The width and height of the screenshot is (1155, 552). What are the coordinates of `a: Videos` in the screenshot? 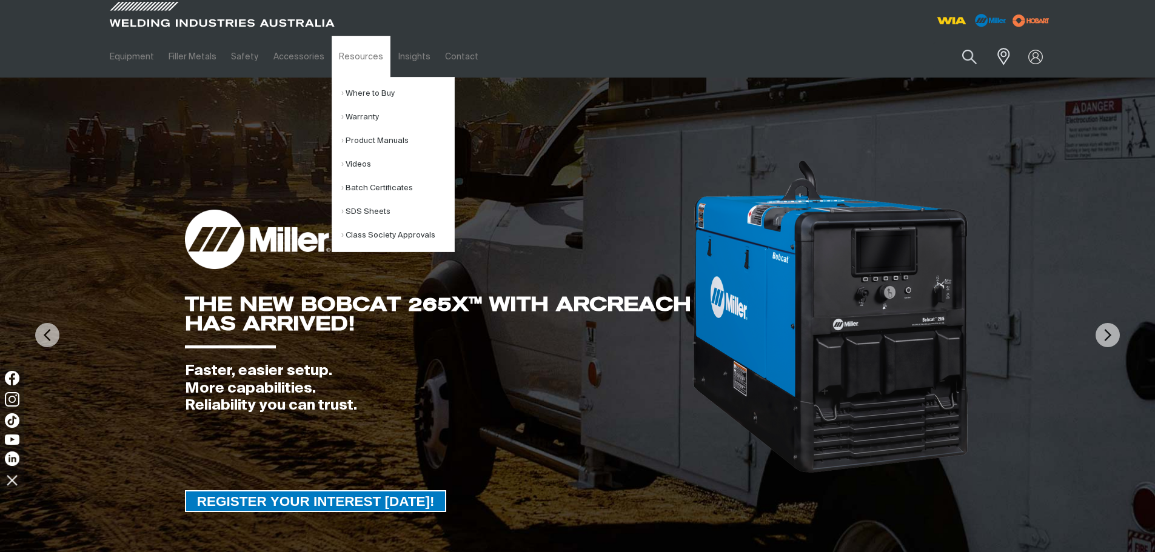 It's located at (398, 164).